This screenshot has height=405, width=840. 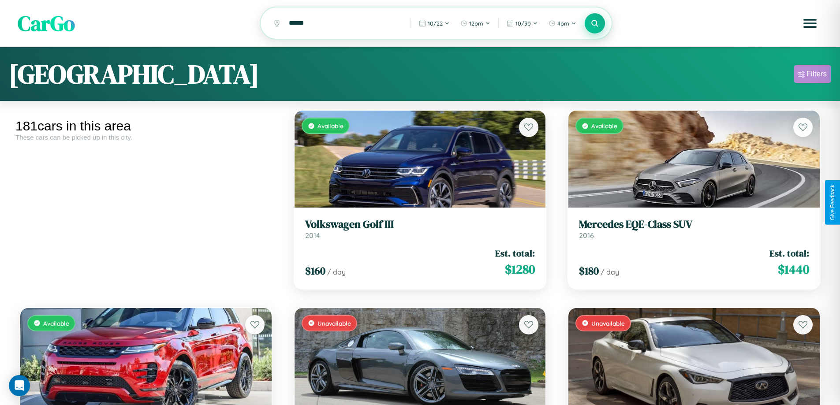 What do you see at coordinates (476, 23) in the screenshot?
I see `span: 12pm` at bounding box center [476, 23].